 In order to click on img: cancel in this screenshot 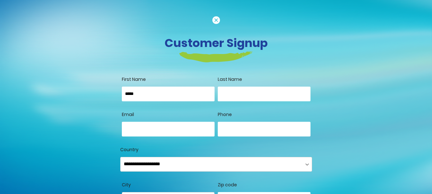, I will do `click(216, 20)`.